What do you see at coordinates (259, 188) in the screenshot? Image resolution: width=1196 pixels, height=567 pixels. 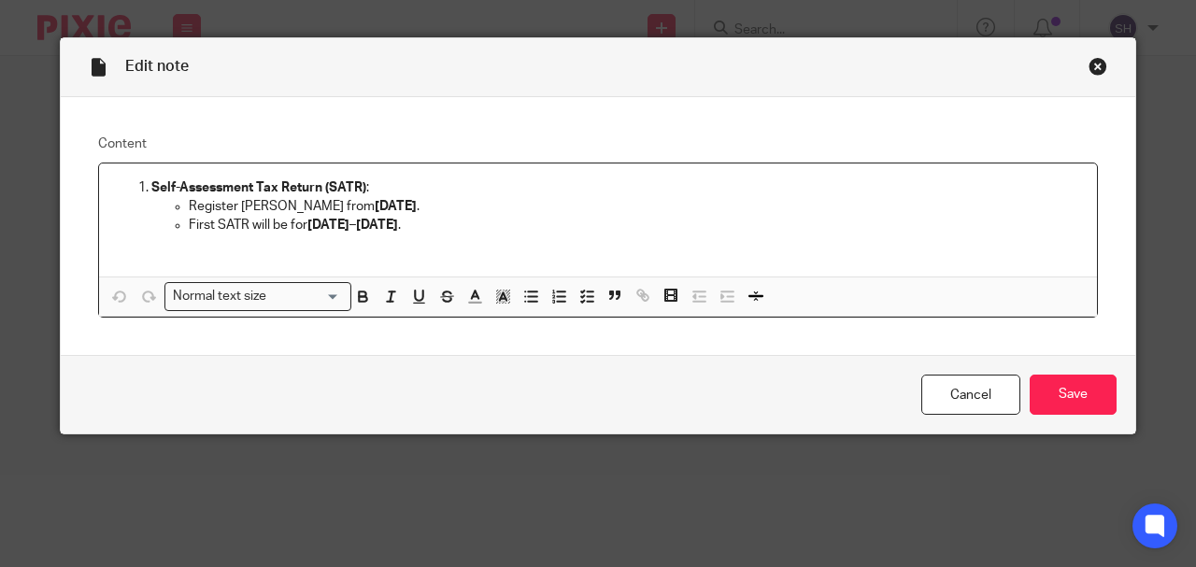 I see `strong: Self-Assessment Tax Return (SATR)` at bounding box center [259, 188].